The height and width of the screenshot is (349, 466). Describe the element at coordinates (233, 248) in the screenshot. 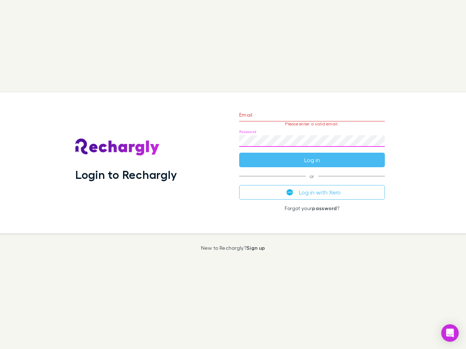

I see `p: New to Rechargly?` at that location.